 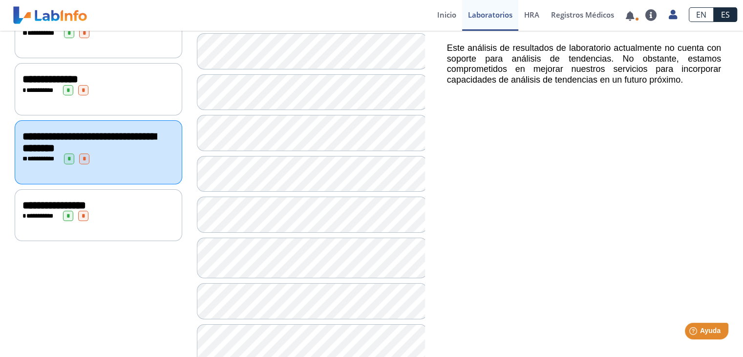 I want to click on font: Inicio, so click(x=446, y=15).